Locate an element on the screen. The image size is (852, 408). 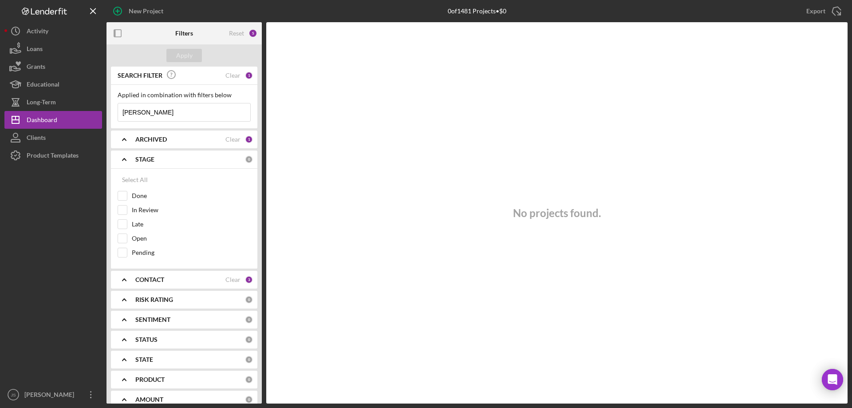
div: 0 of 1481 Projects • $0 is located at coordinates (477, 11).